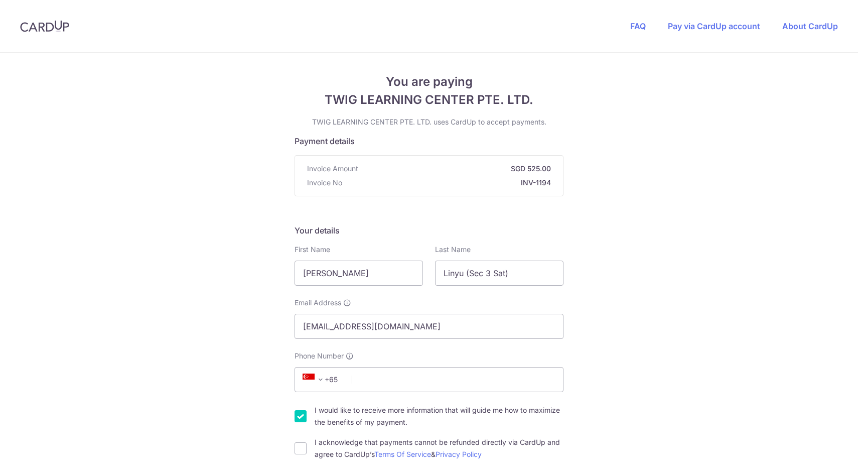 This screenshot has height=476, width=858. I want to click on label: I acknowledge that payments cannot be refunded directly via CardUp and agree to CardUp’s &, so click(439, 448).